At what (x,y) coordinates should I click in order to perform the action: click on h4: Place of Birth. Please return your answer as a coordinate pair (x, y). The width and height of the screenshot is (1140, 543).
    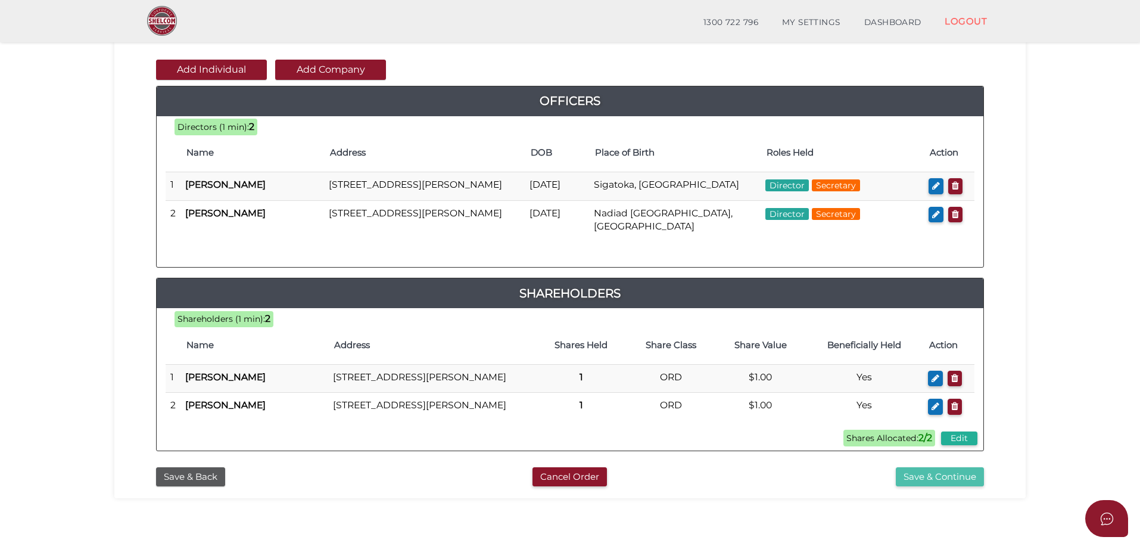
    Looking at the image, I should click on (675, 152).